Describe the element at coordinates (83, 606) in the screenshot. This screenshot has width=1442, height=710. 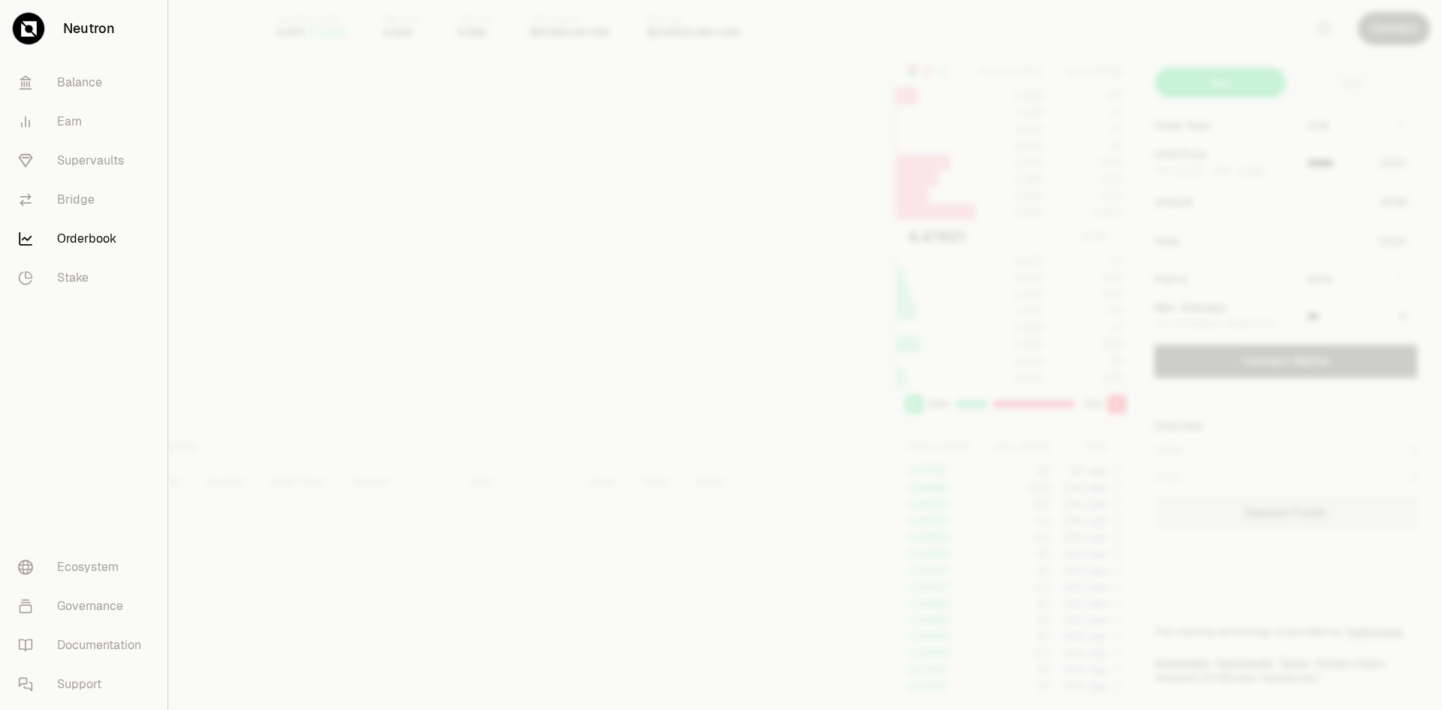
I see `a: Governance` at that location.